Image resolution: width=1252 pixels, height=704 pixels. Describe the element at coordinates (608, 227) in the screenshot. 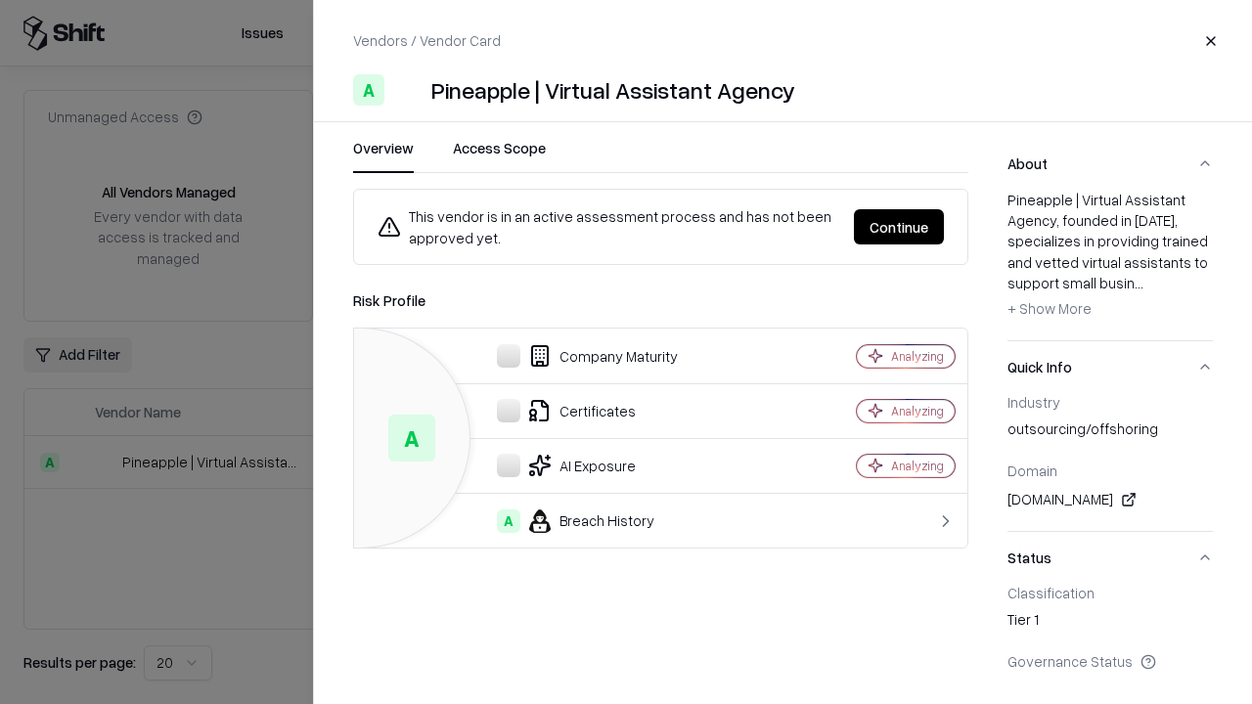

I see `div: This vendor is in an active assessment process and has not been approved yet.` at that location.